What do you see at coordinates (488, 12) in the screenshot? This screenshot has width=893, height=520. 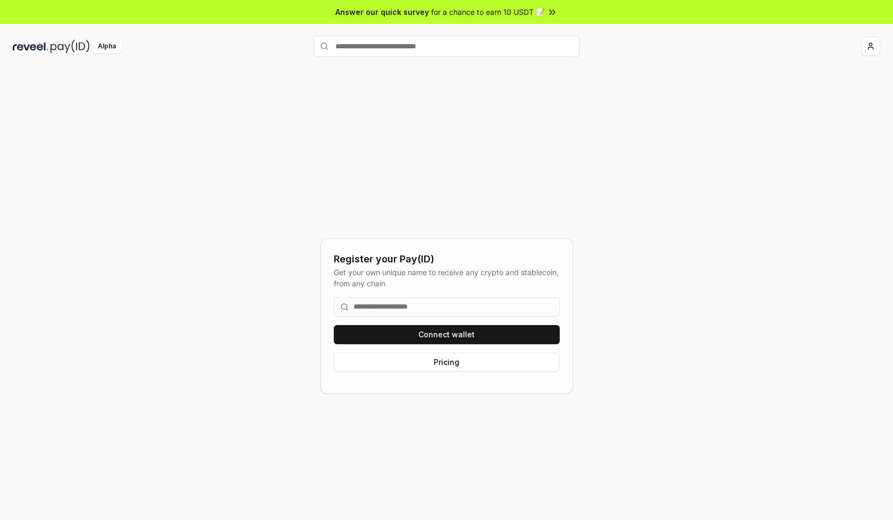 I see `span: for a chance to earn 10 USDT 📝` at bounding box center [488, 12].